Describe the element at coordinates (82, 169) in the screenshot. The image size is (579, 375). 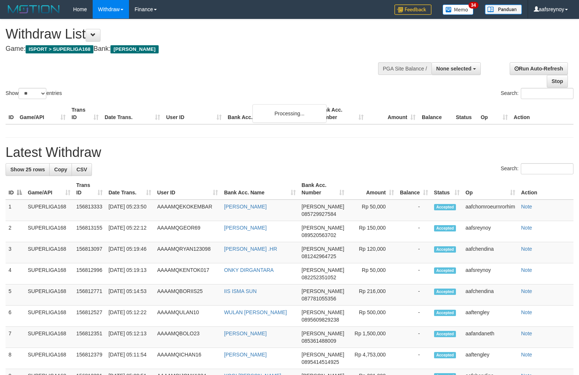
I see `span: CSV` at that location.